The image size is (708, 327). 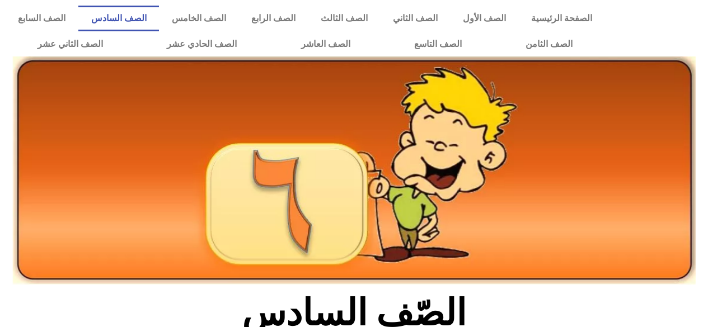 What do you see at coordinates (119, 18) in the screenshot?
I see `a: الصف السادس` at bounding box center [119, 18].